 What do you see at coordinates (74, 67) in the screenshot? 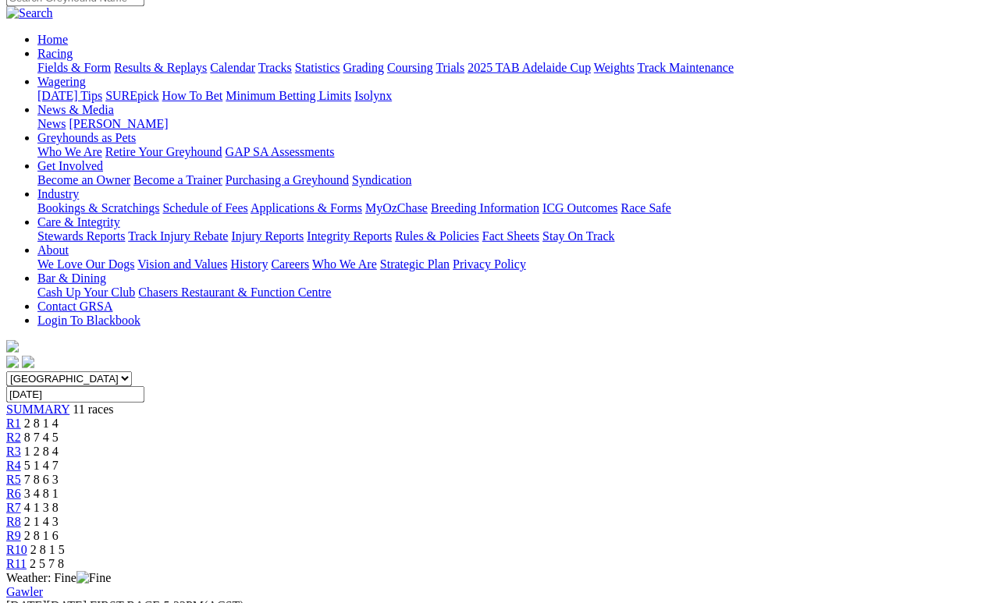
I see `a: Fields & Form` at bounding box center [74, 67].